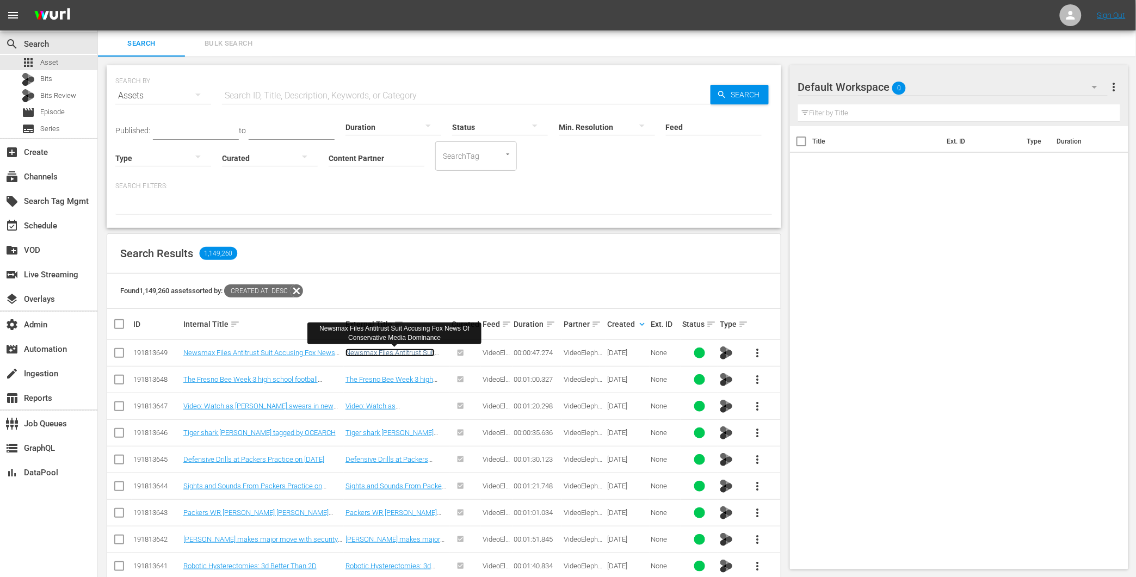 The image size is (1136, 577). I want to click on span: Create, so click(12, 152).